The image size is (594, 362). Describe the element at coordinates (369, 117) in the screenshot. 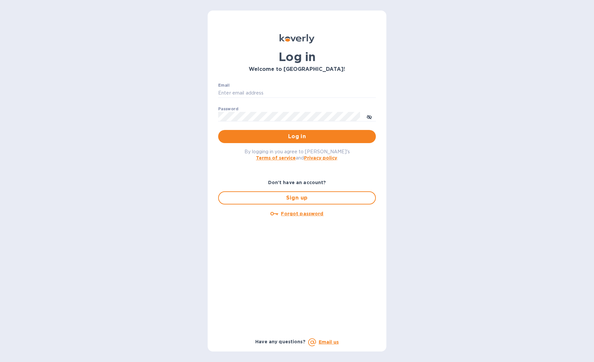

I see `button: toggle password visibility` at that location.